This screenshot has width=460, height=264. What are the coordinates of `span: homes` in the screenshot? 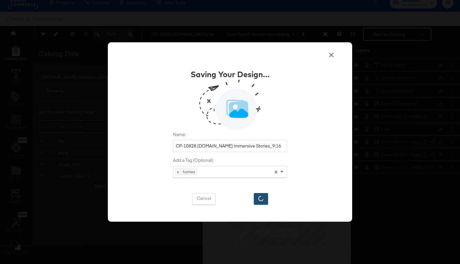 It's located at (189, 172).